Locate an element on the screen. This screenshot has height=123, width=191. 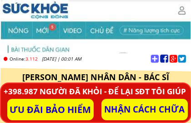
p: ƯU ĐÃI BẢO HIỂM is located at coordinates (50, 109).